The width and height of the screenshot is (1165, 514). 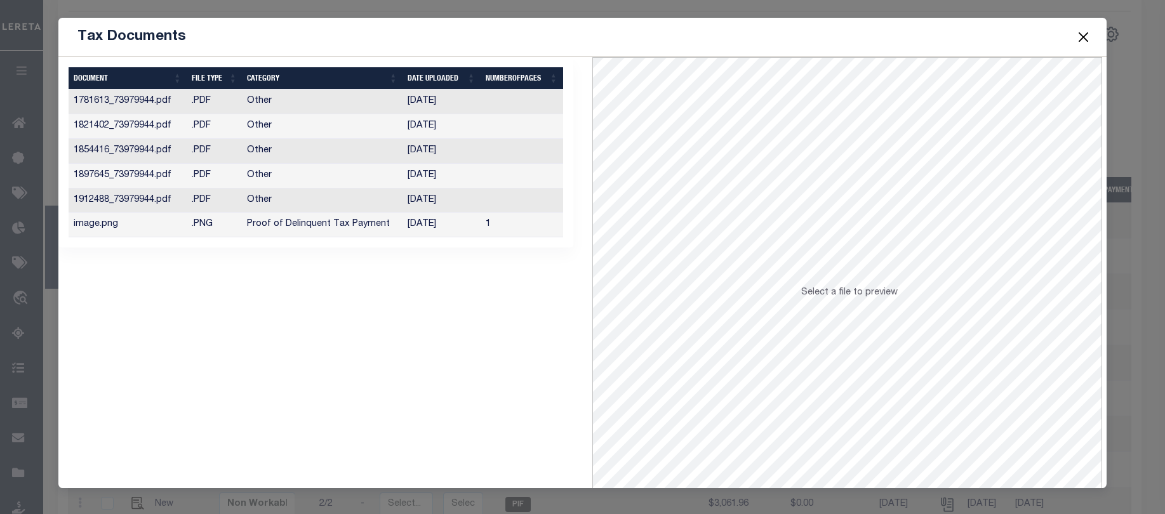 I want to click on button: Close, so click(x=1083, y=37).